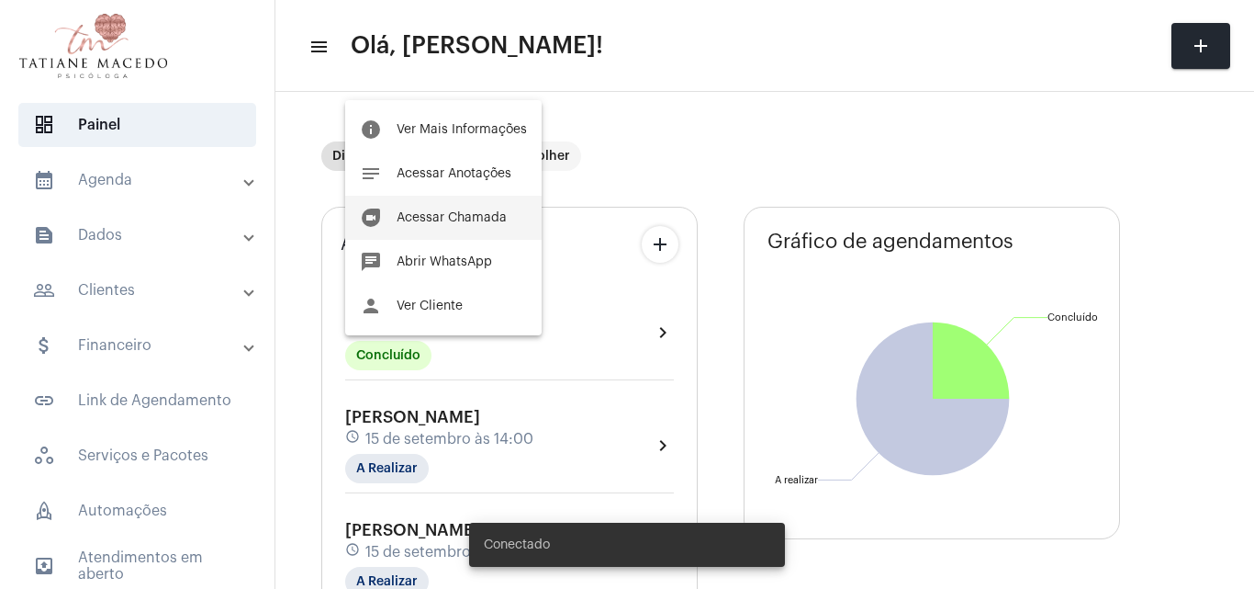 The image size is (1254, 589). What do you see at coordinates (430, 306) in the screenshot?
I see `span: Ver Cliente` at bounding box center [430, 306].